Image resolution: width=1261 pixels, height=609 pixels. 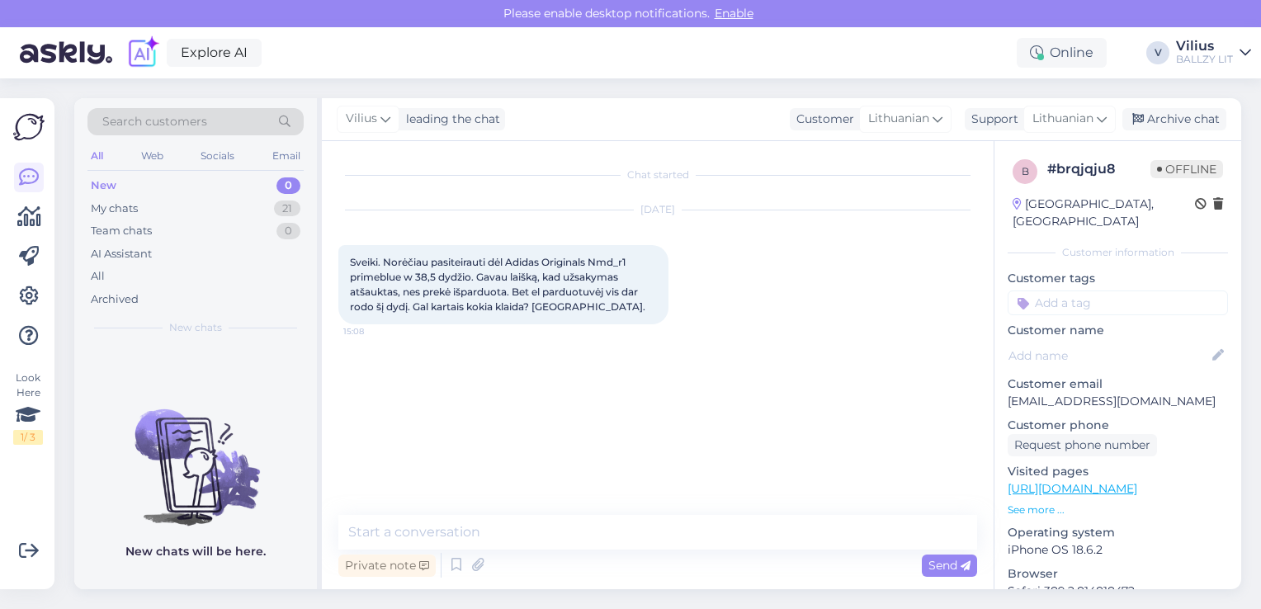 What do you see at coordinates (1098, 169) in the screenshot?
I see `div: # brqjqju8` at bounding box center [1098, 169].